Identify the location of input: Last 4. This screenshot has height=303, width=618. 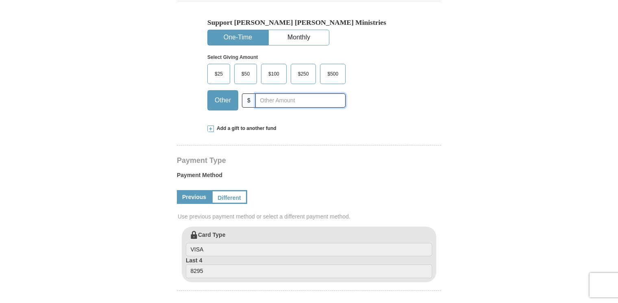
(309, 272).